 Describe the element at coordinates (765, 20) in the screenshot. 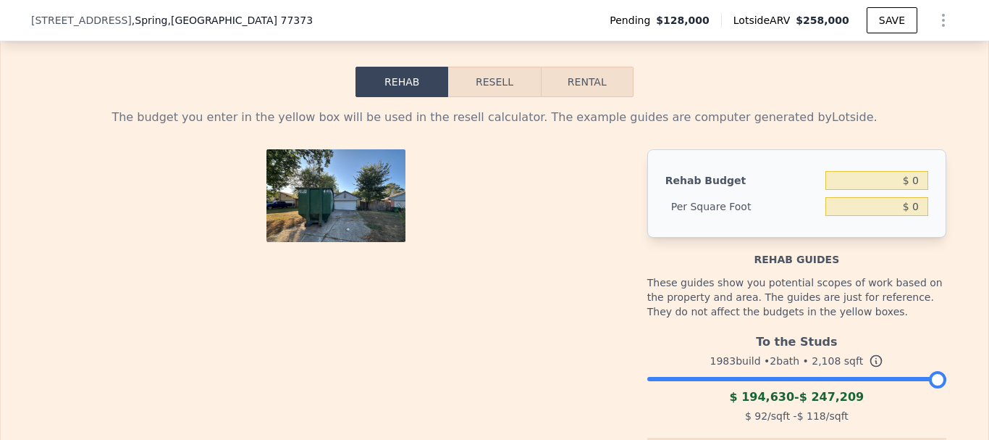

I see `span: Lotside ARV` at that location.